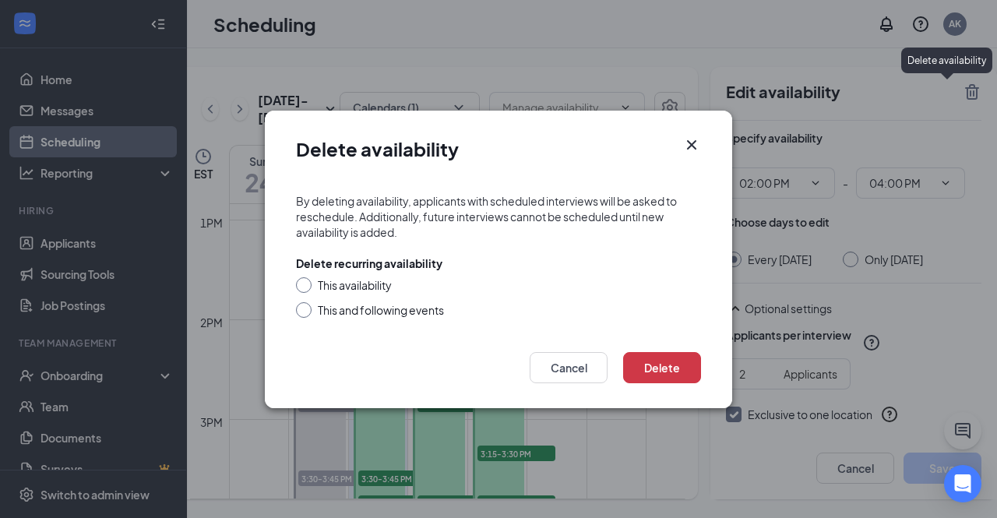 Image resolution: width=997 pixels, height=518 pixels. I want to click on svg: Cross, so click(691, 145).